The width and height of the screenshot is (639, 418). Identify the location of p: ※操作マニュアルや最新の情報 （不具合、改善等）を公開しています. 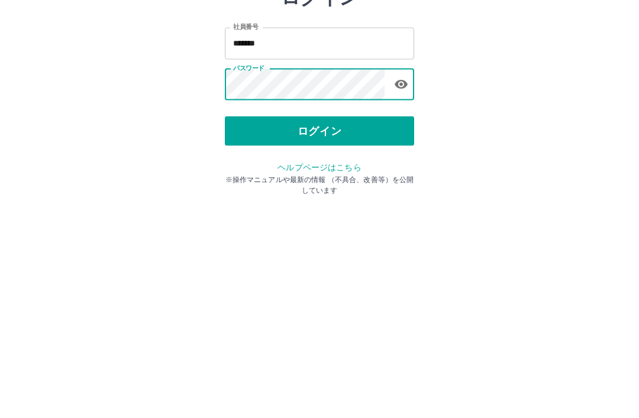
(319, 273).